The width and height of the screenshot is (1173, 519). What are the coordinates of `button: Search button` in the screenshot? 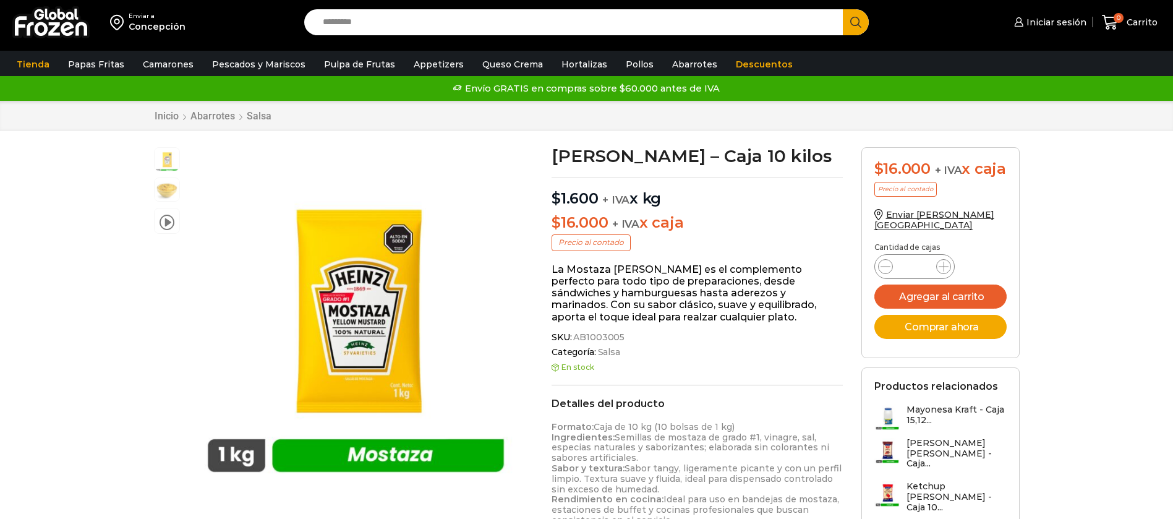 It's located at (856, 22).